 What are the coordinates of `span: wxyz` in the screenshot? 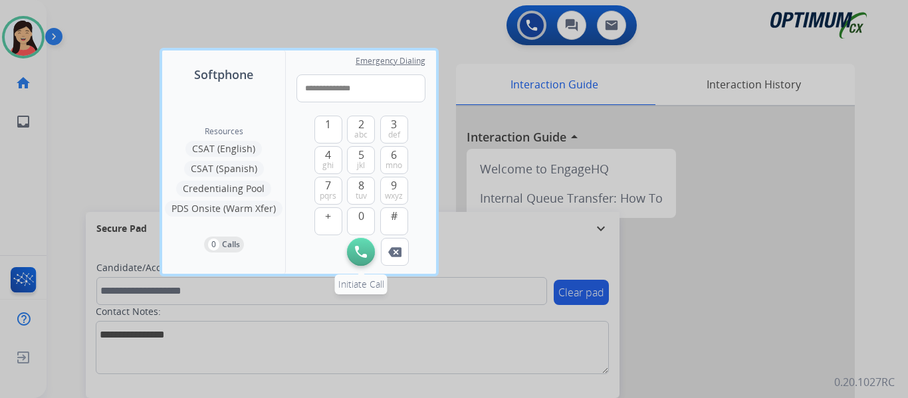 It's located at (394, 196).